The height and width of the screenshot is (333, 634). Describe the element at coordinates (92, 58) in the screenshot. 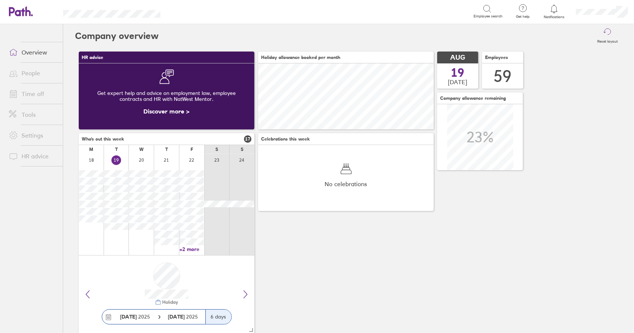

I see `span: HR advice` at that location.